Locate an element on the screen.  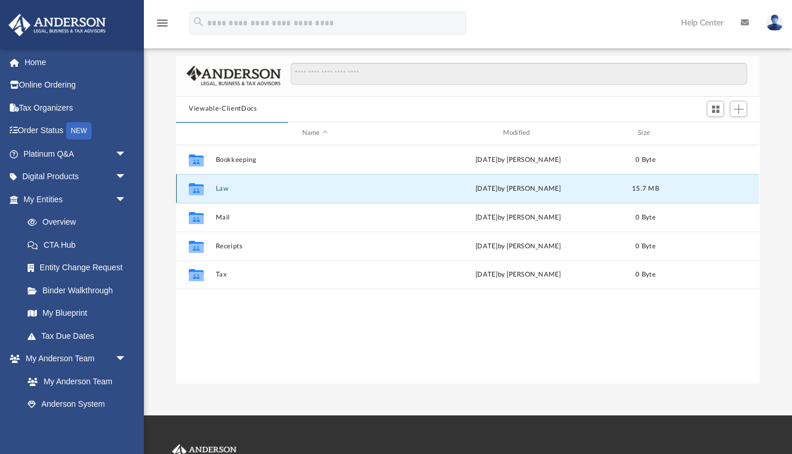
a: My Anderson Teamarrow_drop_down is located at coordinates (73, 359).